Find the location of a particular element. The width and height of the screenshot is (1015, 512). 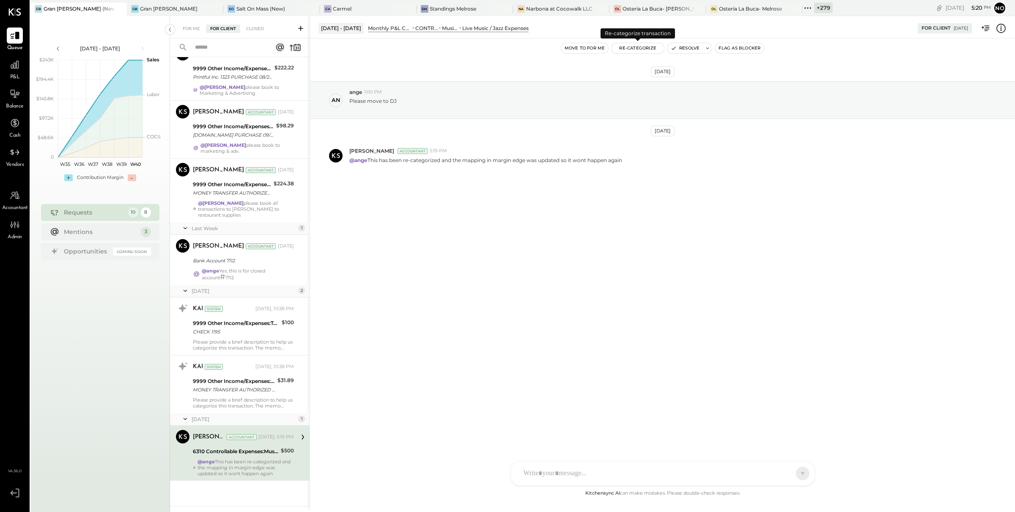

a: Cash is located at coordinates (15, 127).